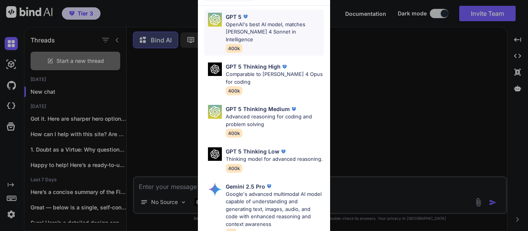 The image size is (528, 231). Describe the element at coordinates (275, 210) in the screenshot. I see `p: Google's advanced multimodal AI model capable of understanding and generating text, images, audio...` at that location.